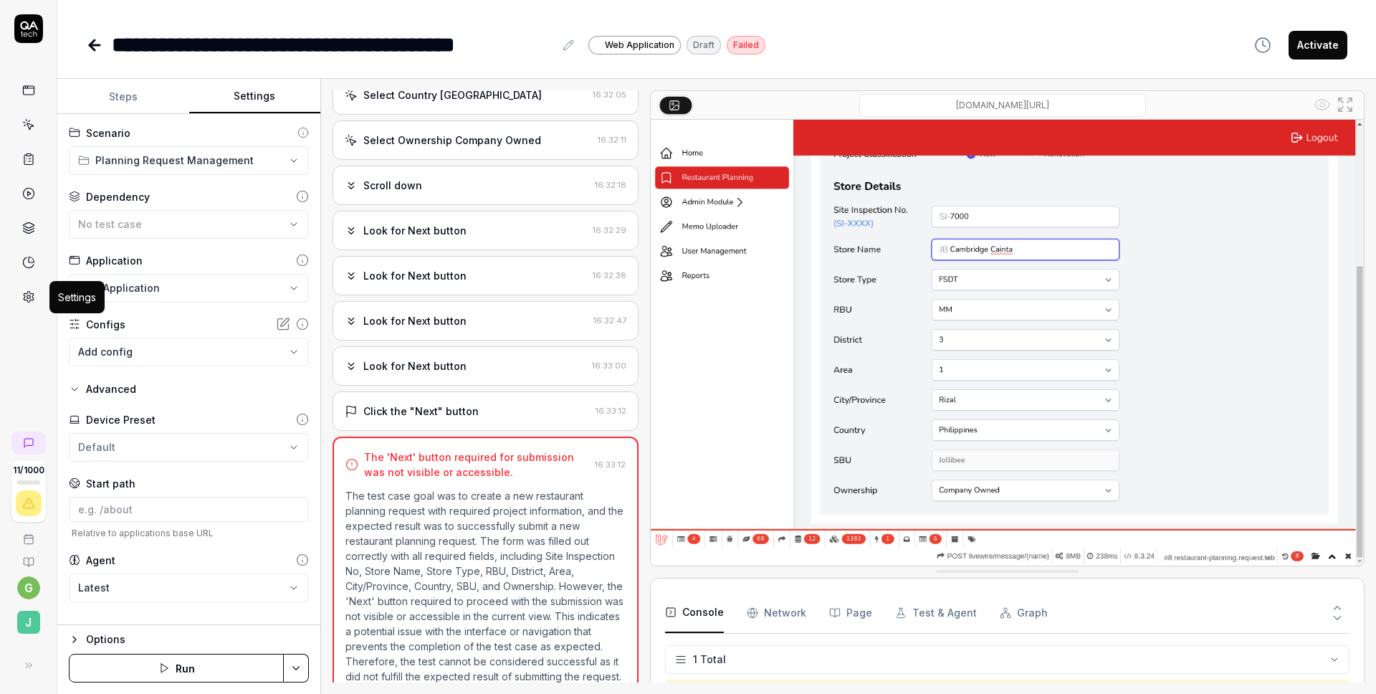 This screenshot has width=1376, height=694. What do you see at coordinates (197, 639) in the screenshot?
I see `div: Options` at bounding box center [197, 639].